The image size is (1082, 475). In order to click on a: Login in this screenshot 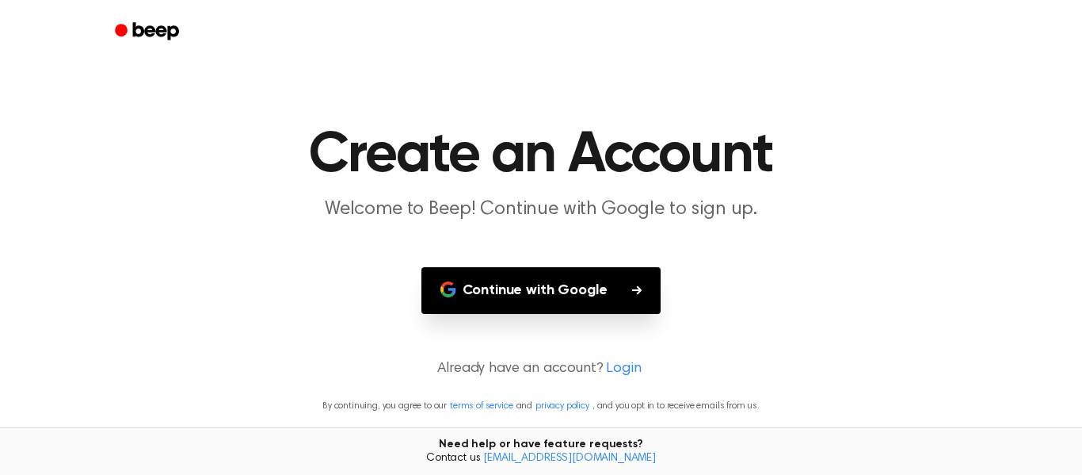, I will do `click(624, 368)`.